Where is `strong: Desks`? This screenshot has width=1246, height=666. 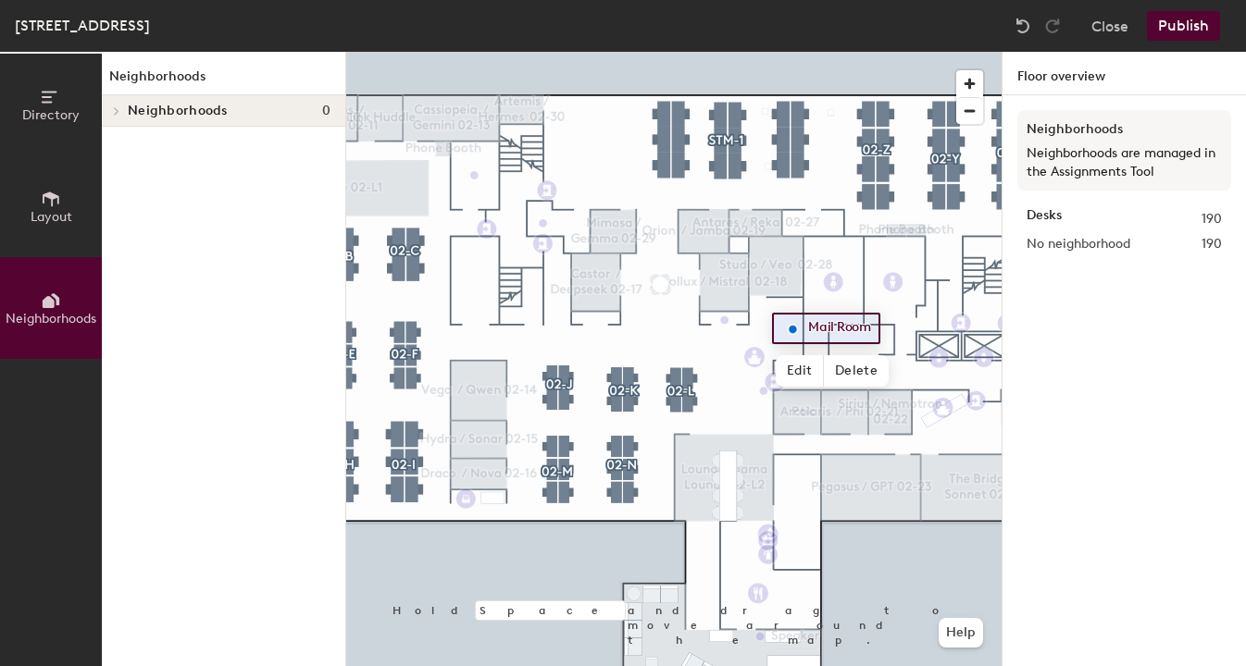 strong: Desks is located at coordinates (1044, 219).